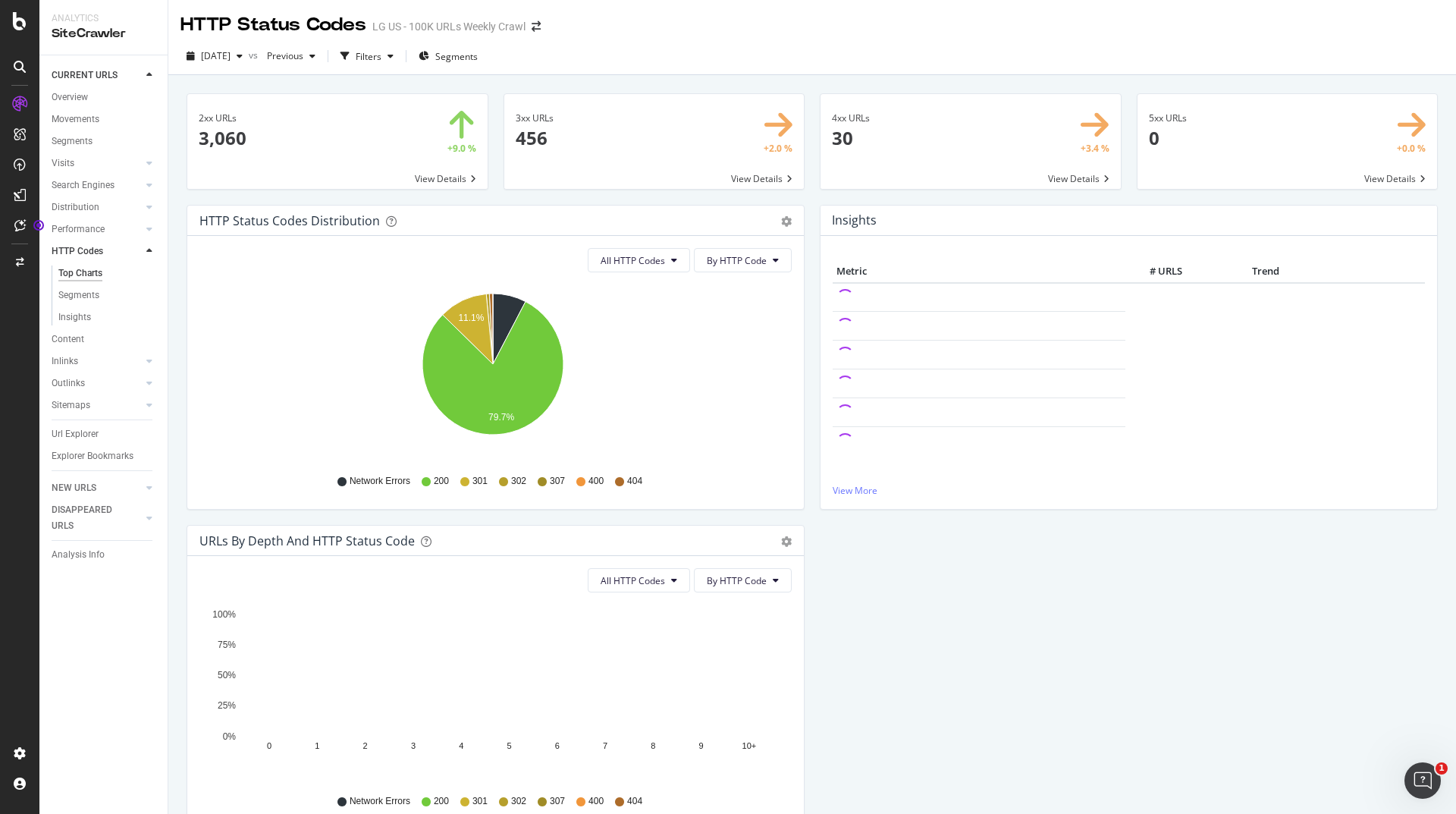  Describe the element at coordinates (227, 645) in the screenshot. I see `text: 75%` at that location.